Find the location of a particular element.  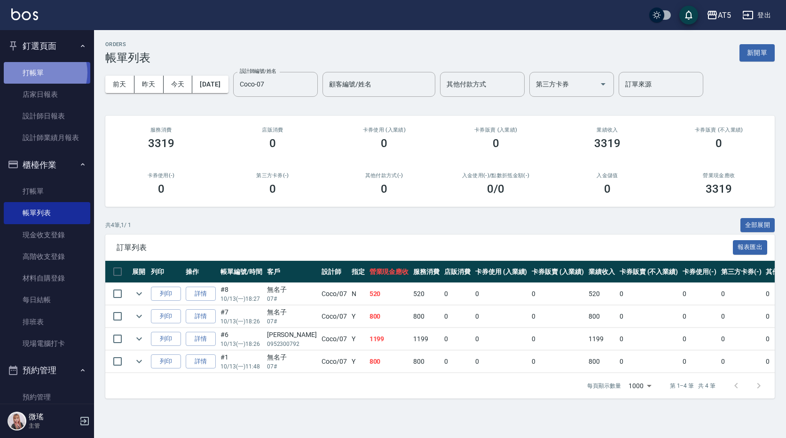

th: 服務消費 is located at coordinates (426, 272).